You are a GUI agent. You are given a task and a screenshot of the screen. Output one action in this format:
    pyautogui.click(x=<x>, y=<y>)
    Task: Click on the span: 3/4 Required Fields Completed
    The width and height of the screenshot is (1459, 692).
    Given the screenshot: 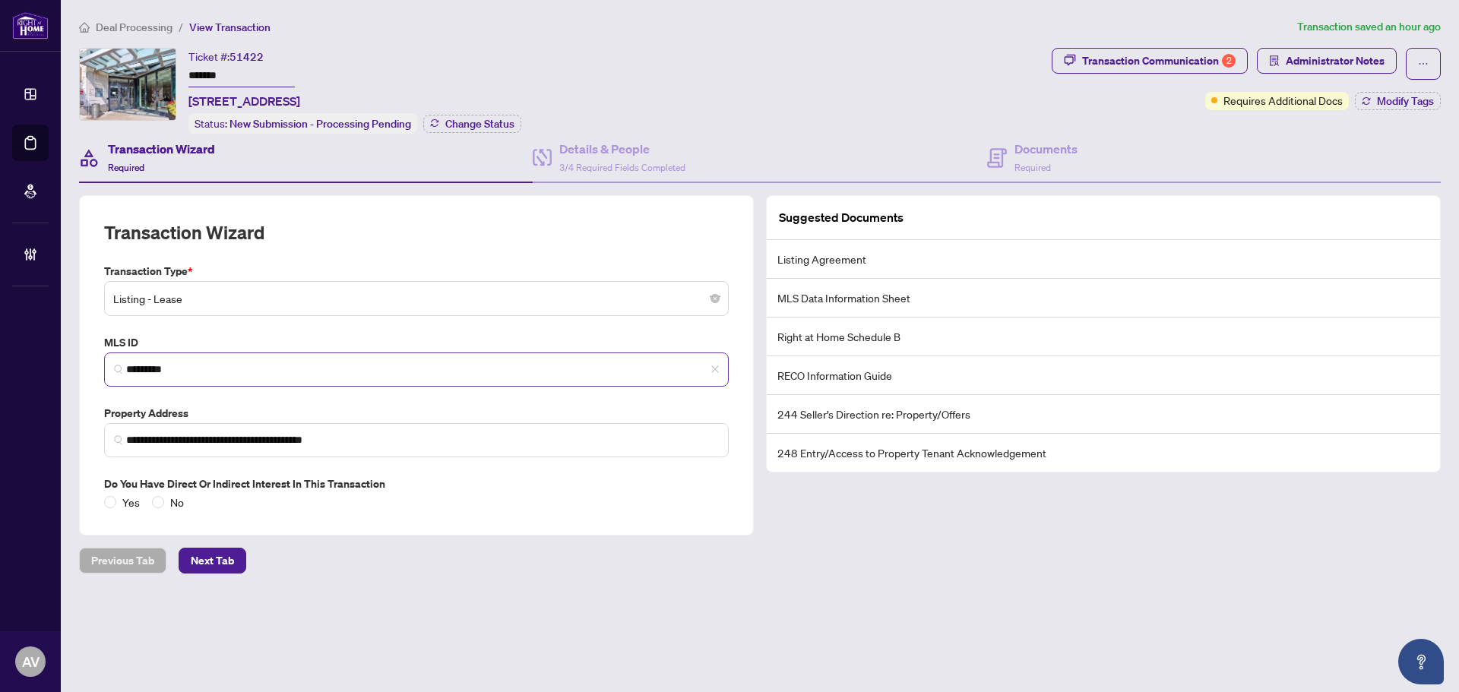 What is the action you would take?
    pyautogui.click(x=622, y=167)
    